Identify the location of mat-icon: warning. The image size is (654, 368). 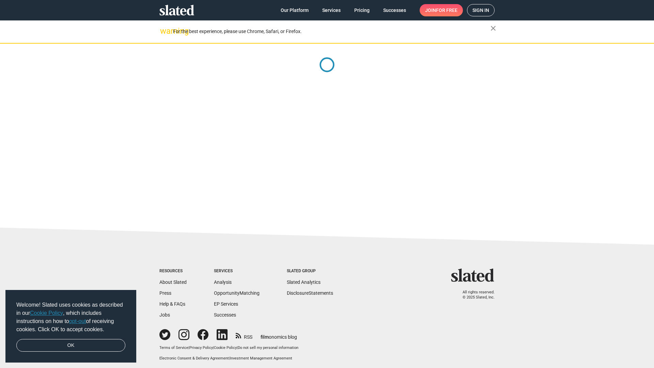
(164, 31).